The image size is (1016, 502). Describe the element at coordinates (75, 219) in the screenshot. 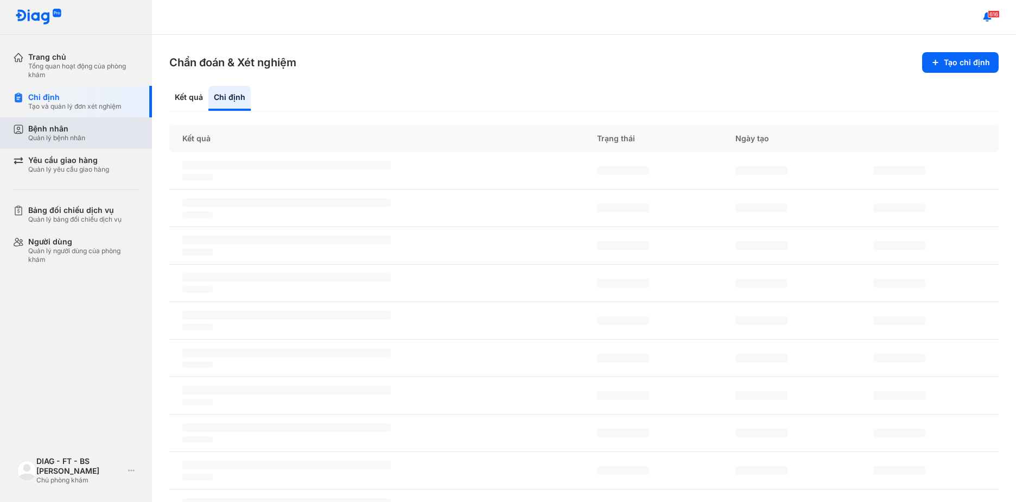

I see `div: Quản lý bảng đối chiếu dịch vụ` at that location.